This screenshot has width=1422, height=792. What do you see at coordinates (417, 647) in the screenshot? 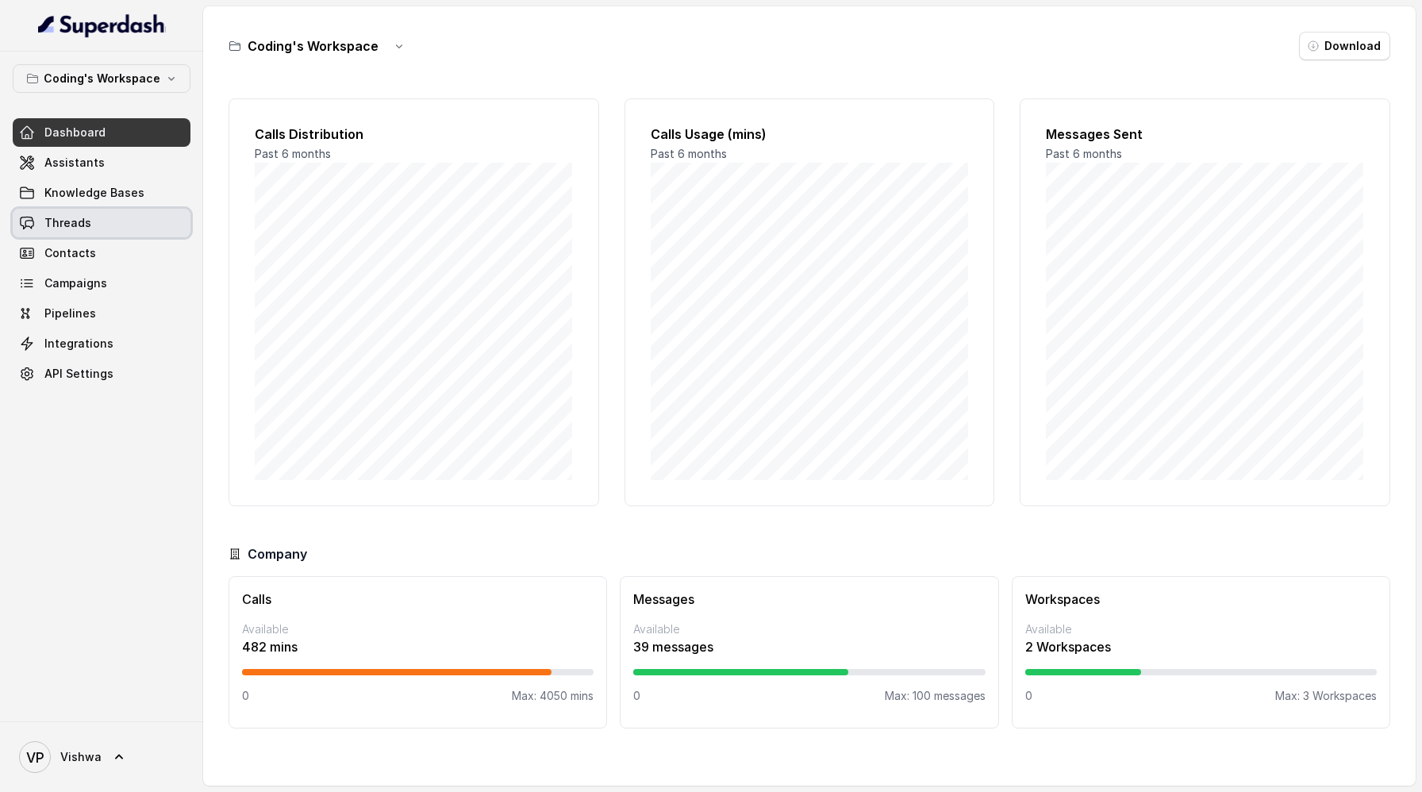
I see `p: 482 mins` at bounding box center [417, 647].